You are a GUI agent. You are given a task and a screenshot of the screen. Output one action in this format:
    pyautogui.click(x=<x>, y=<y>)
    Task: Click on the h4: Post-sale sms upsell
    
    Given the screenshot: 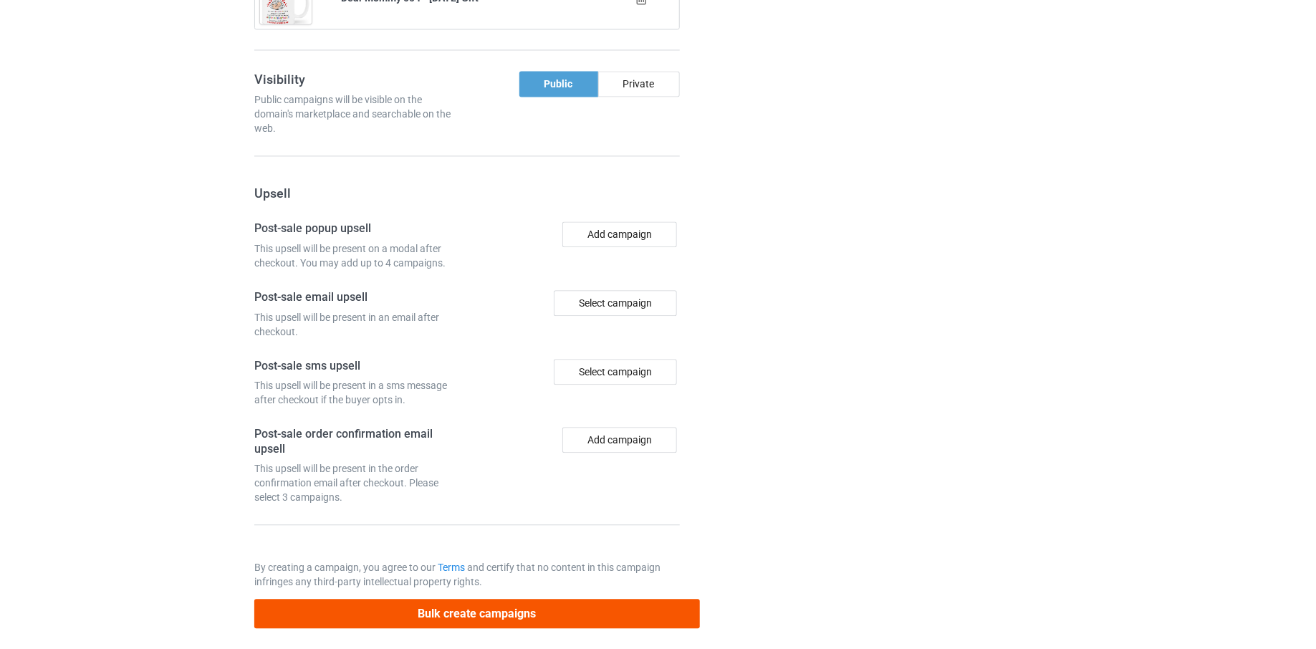 What is the action you would take?
    pyautogui.click(x=358, y=366)
    